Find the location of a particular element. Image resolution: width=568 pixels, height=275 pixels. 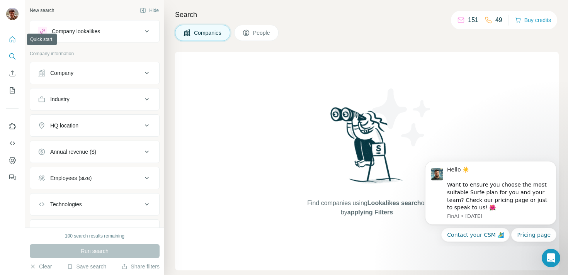

span: Companies is located at coordinates (208, 33).